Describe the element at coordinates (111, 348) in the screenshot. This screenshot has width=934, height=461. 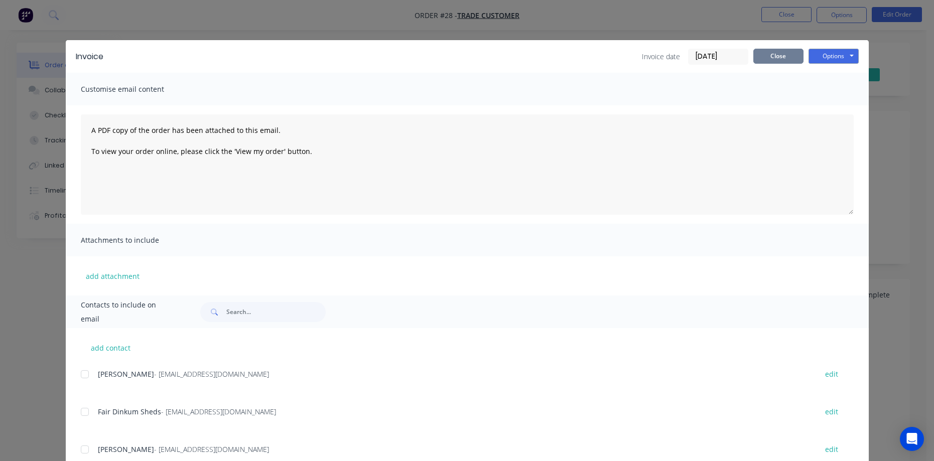
I see `button: add contact` at that location.